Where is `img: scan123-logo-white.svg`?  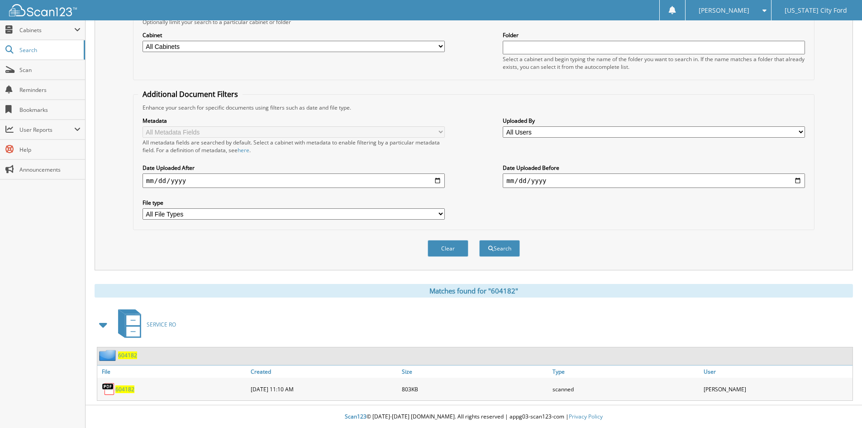 img: scan123-logo-white.svg is located at coordinates (43, 10).